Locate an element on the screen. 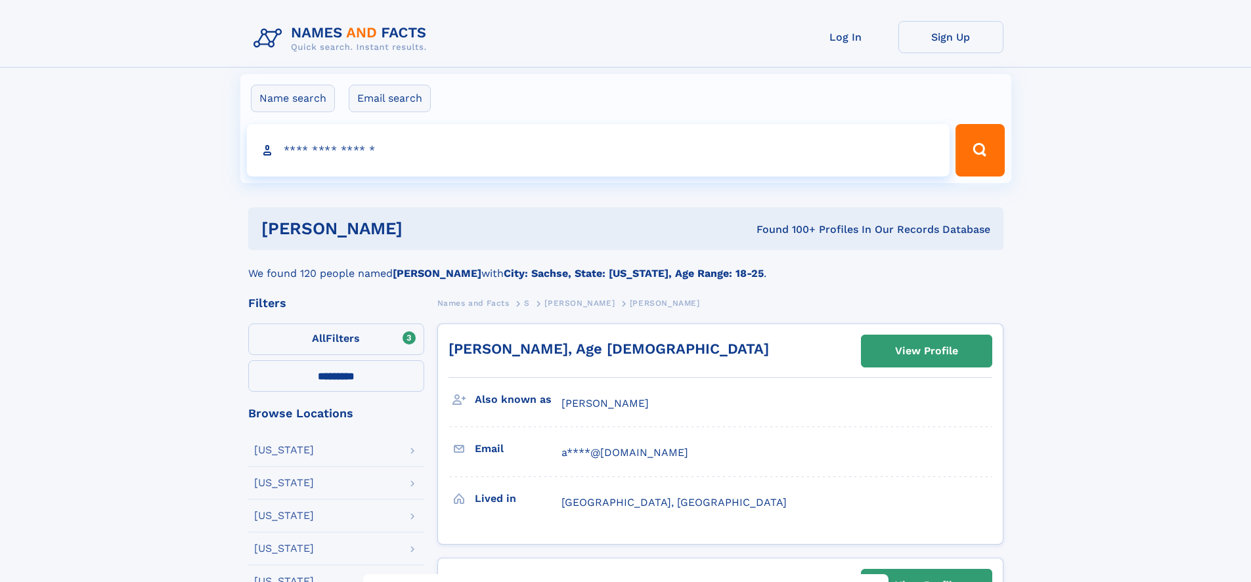 This screenshot has width=1251, height=582. div: Found 100+ Profiles In Our Records Database is located at coordinates (785, 230).